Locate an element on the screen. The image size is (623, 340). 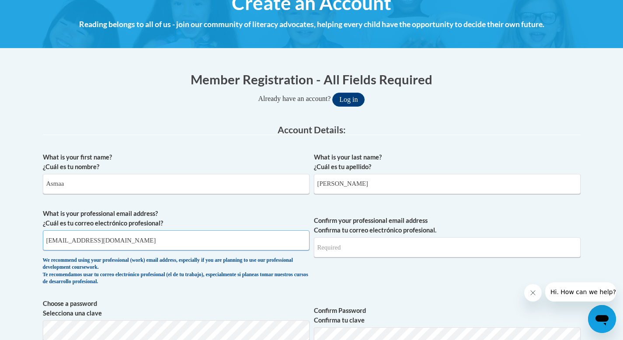
label: What is your professional email address? ¿Cuál es tu correo electrónico profesional? is located at coordinates (176, 218).